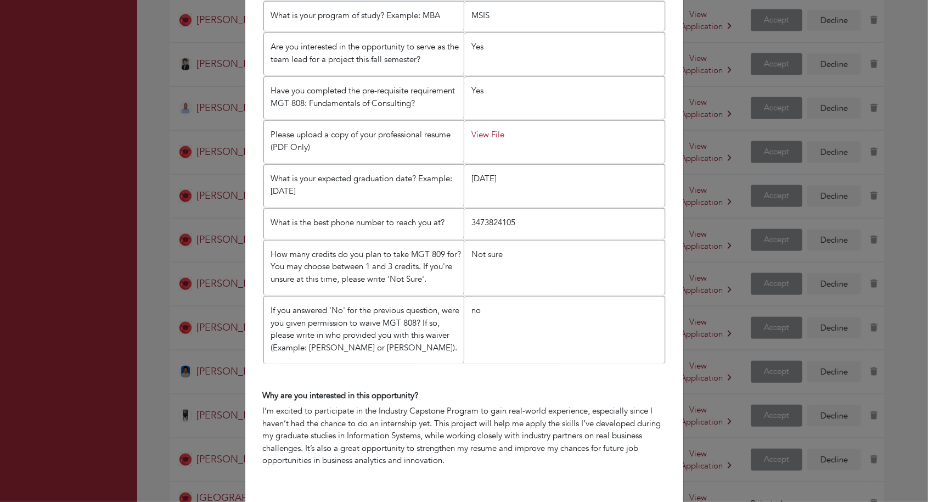 This screenshot has width=928, height=502. Describe the element at coordinates (464, 395) in the screenshot. I see `h6: Why are you interested in this opportunity?` at that location.